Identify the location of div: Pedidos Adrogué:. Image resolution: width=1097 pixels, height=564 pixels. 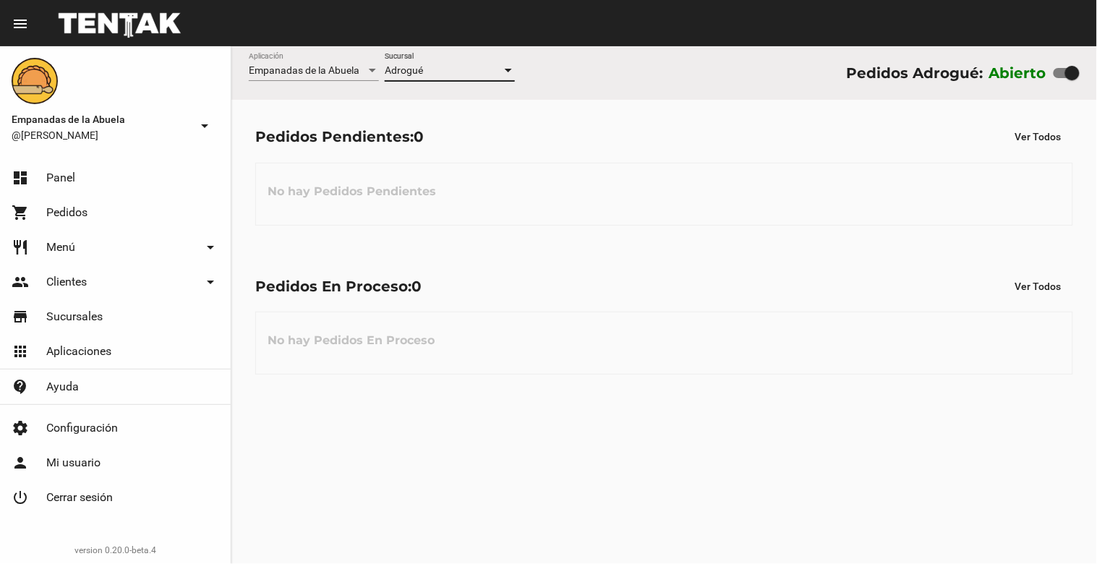
(914, 73).